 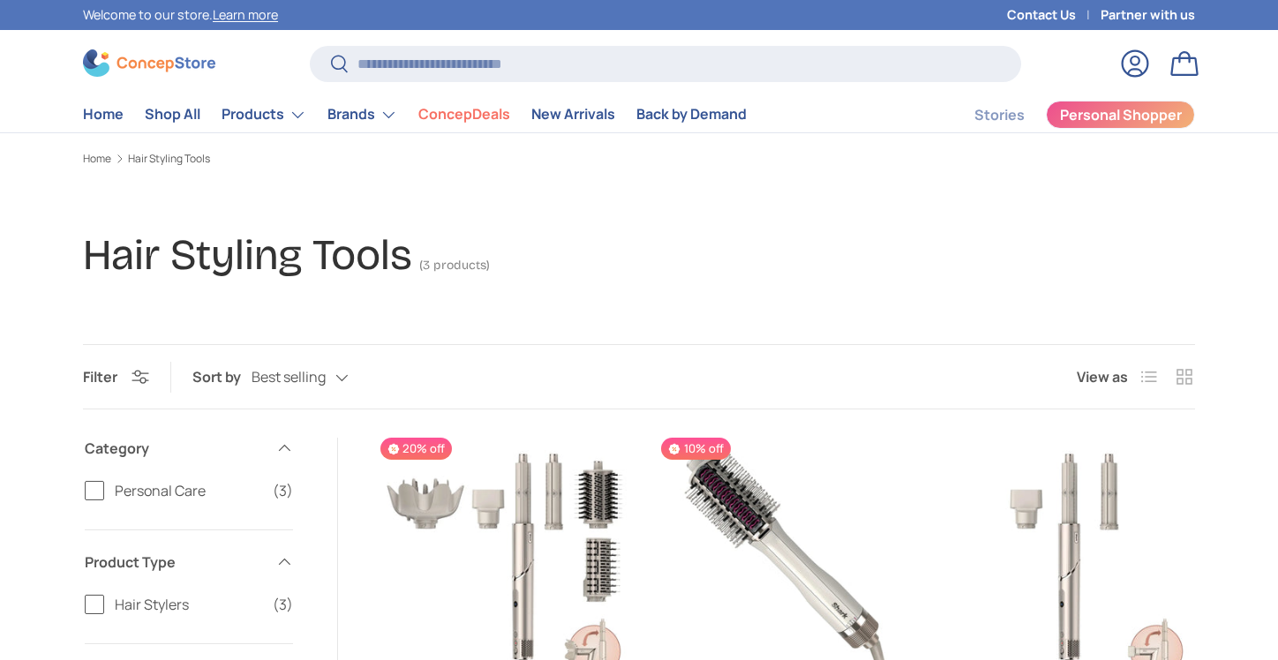 I want to click on span: Filter, so click(x=100, y=377).